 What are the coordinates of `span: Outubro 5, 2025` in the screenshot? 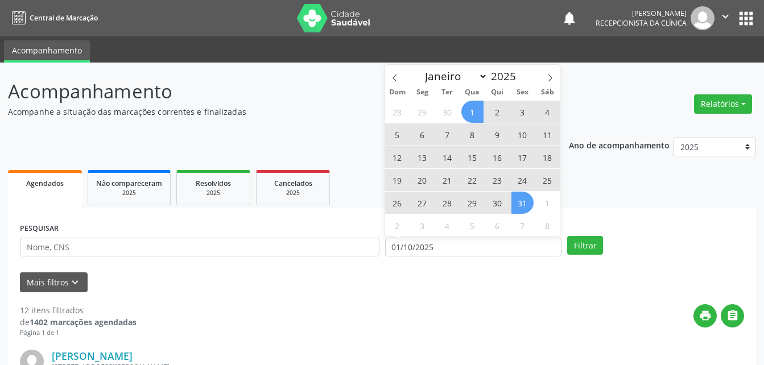 It's located at (397, 134).